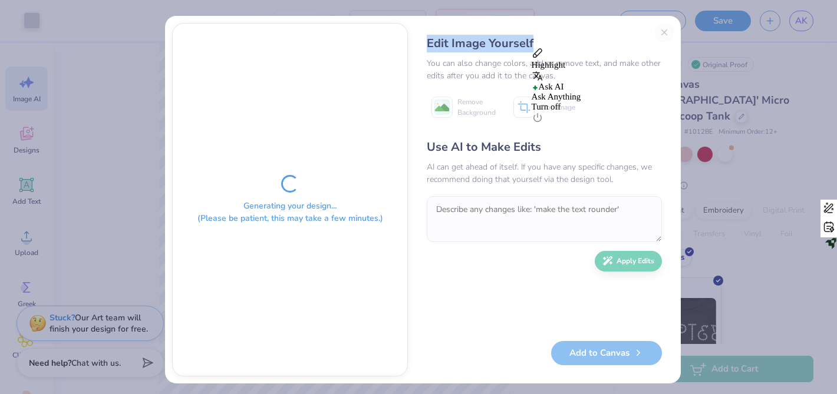 The image size is (837, 394). What do you see at coordinates (556, 97) in the screenshot?
I see `div: Ask Anything` at bounding box center [556, 97].